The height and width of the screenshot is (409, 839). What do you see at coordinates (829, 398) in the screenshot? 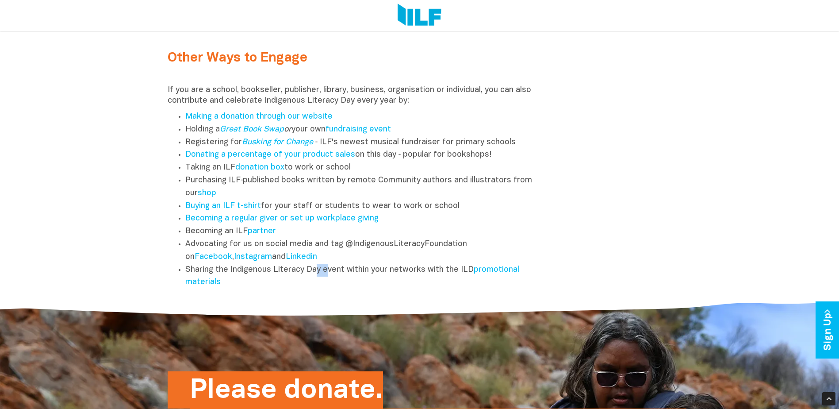
I see `div: Scroll Back to Top` at bounding box center [829, 398].